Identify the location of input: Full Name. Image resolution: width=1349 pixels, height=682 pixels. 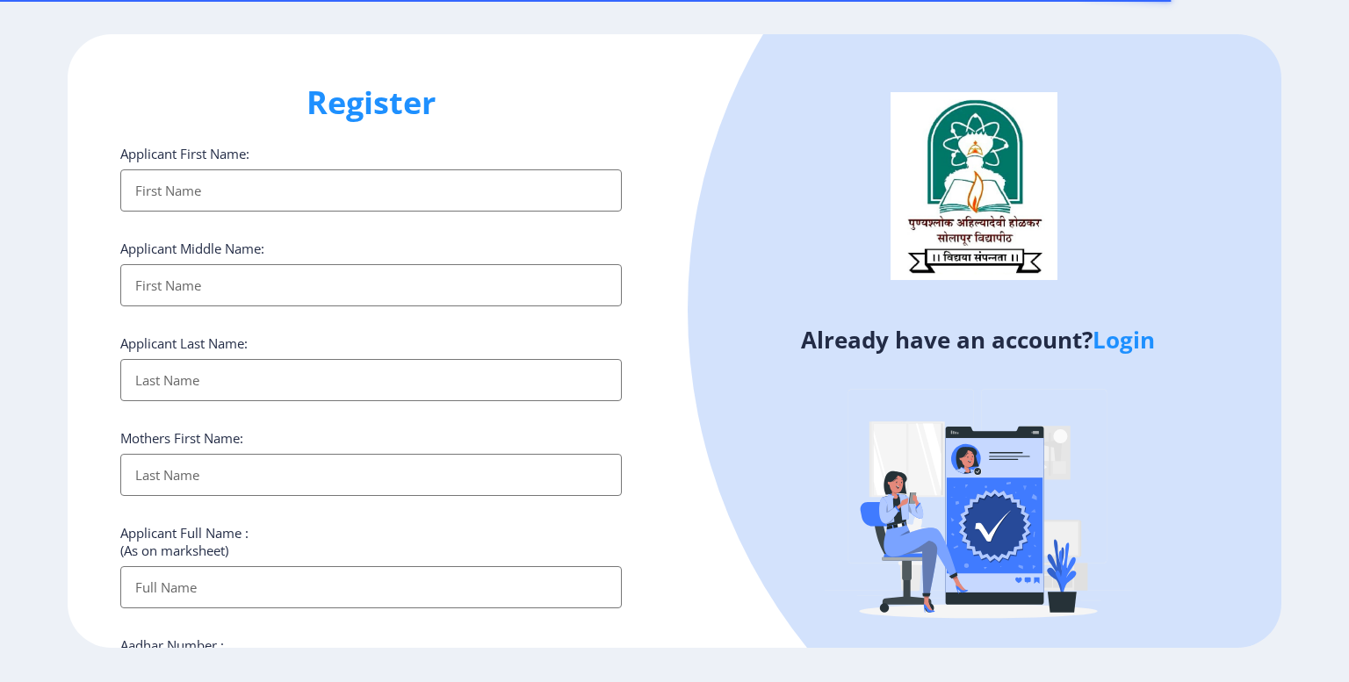
(371, 588).